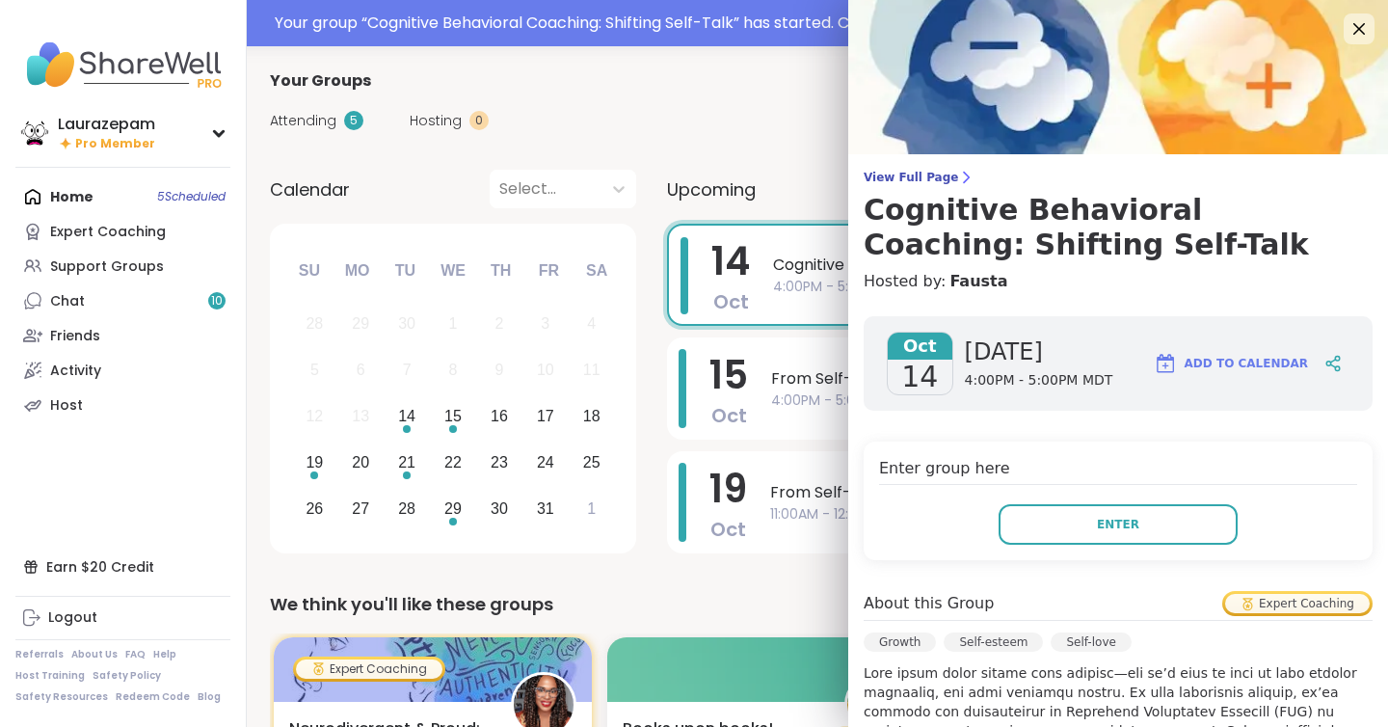 The height and width of the screenshot is (727, 1388). What do you see at coordinates (303, 121) in the screenshot?
I see `span: Attending` at bounding box center [303, 121].